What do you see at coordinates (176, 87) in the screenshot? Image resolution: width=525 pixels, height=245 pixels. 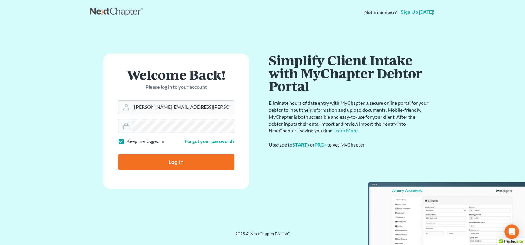 I see `p: Please log in to your account` at bounding box center [176, 87].